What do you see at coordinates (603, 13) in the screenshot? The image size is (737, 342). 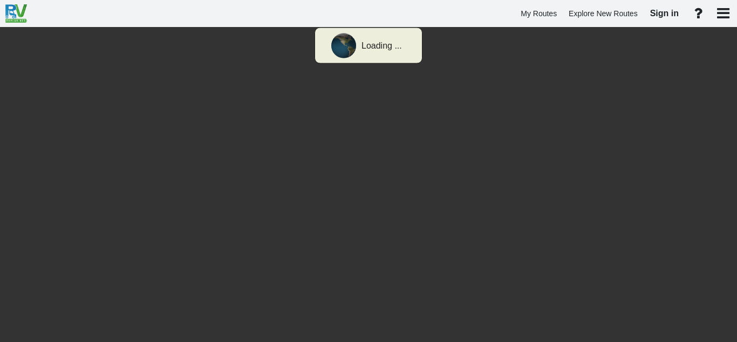 I see `a: Explore New Routes` at bounding box center [603, 13].